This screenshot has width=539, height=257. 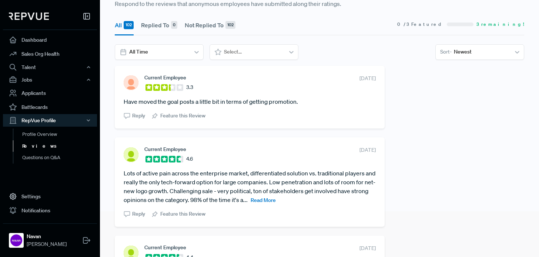 I want to click on div: Talent, so click(x=50, y=67).